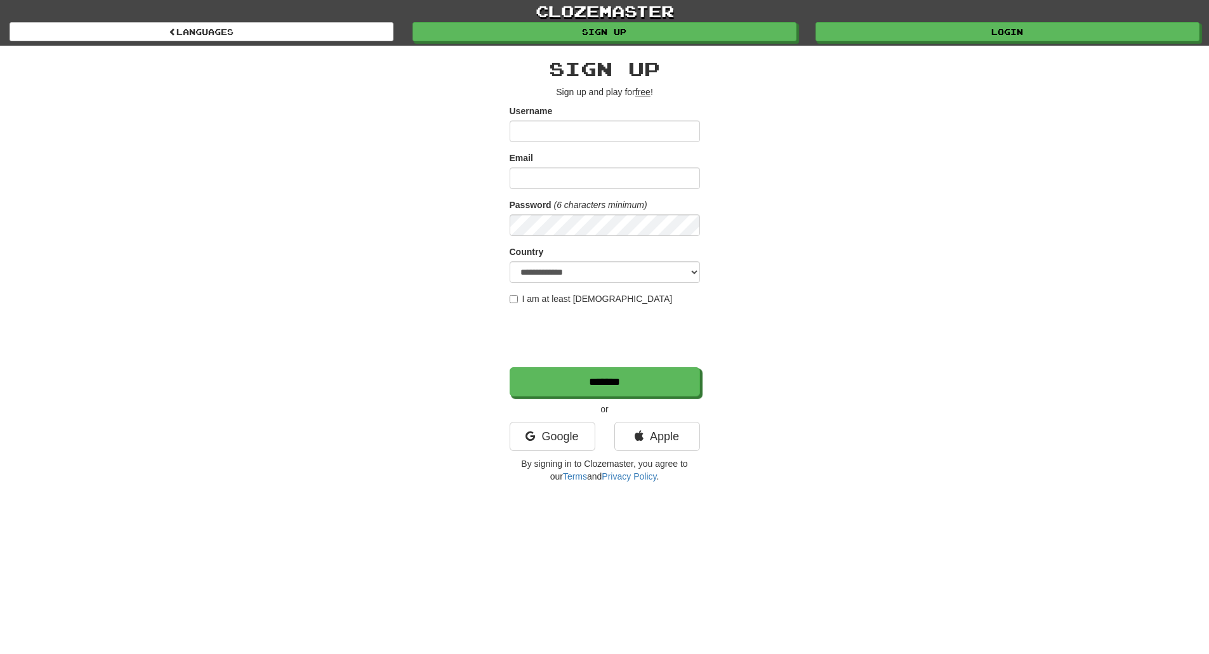  What do you see at coordinates (643, 92) in the screenshot?
I see `u: free` at bounding box center [643, 92].